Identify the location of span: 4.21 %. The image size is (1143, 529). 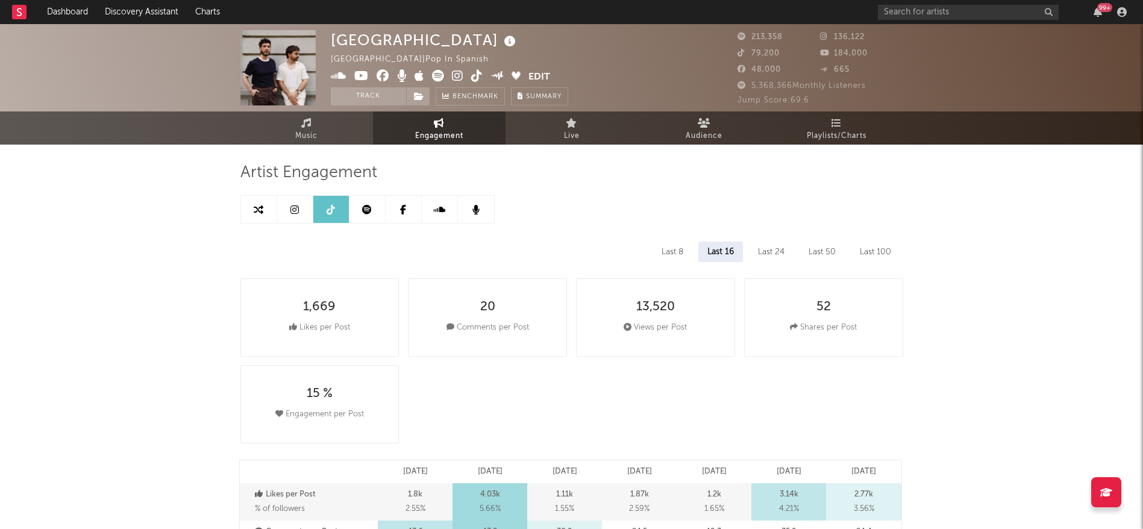
(789, 509).